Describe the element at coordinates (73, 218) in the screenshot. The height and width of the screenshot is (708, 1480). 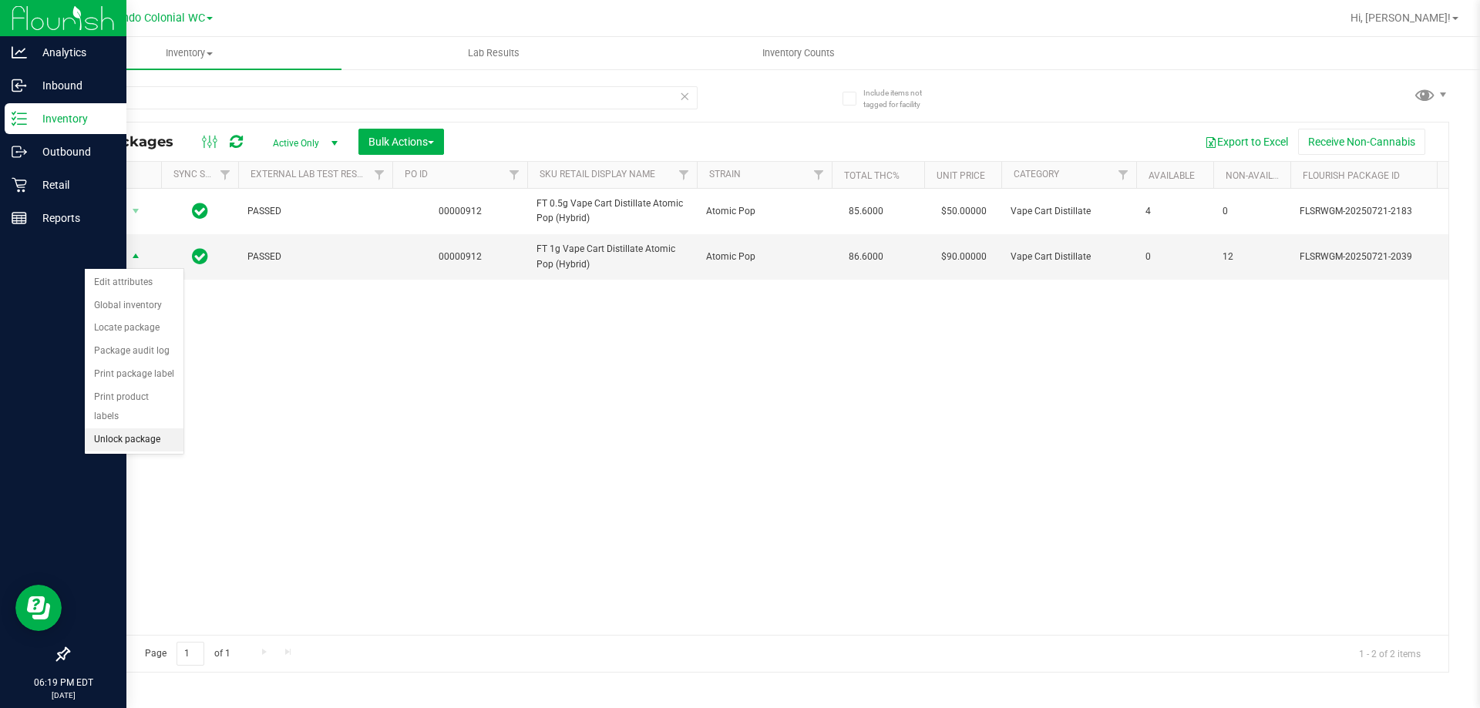
I see `p: Reports` at that location.